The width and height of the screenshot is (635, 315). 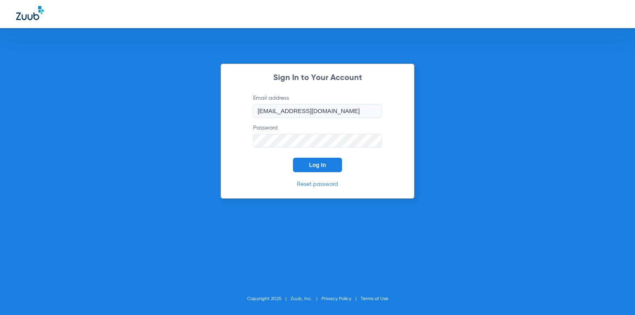 I want to click on a: Privacy Policy, so click(x=337, y=299).